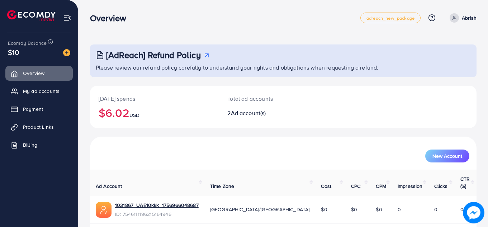  What do you see at coordinates (380, 186) in the screenshot?
I see `span: CPM` at bounding box center [380, 186].